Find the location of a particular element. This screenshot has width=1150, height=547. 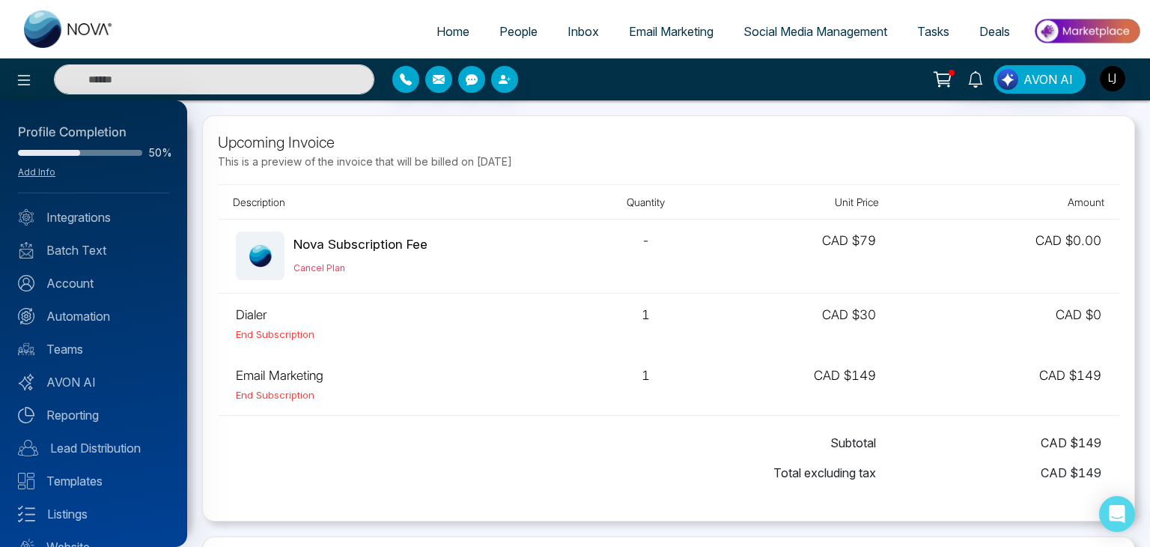

img: Reporting.svg is located at coordinates (26, 415).